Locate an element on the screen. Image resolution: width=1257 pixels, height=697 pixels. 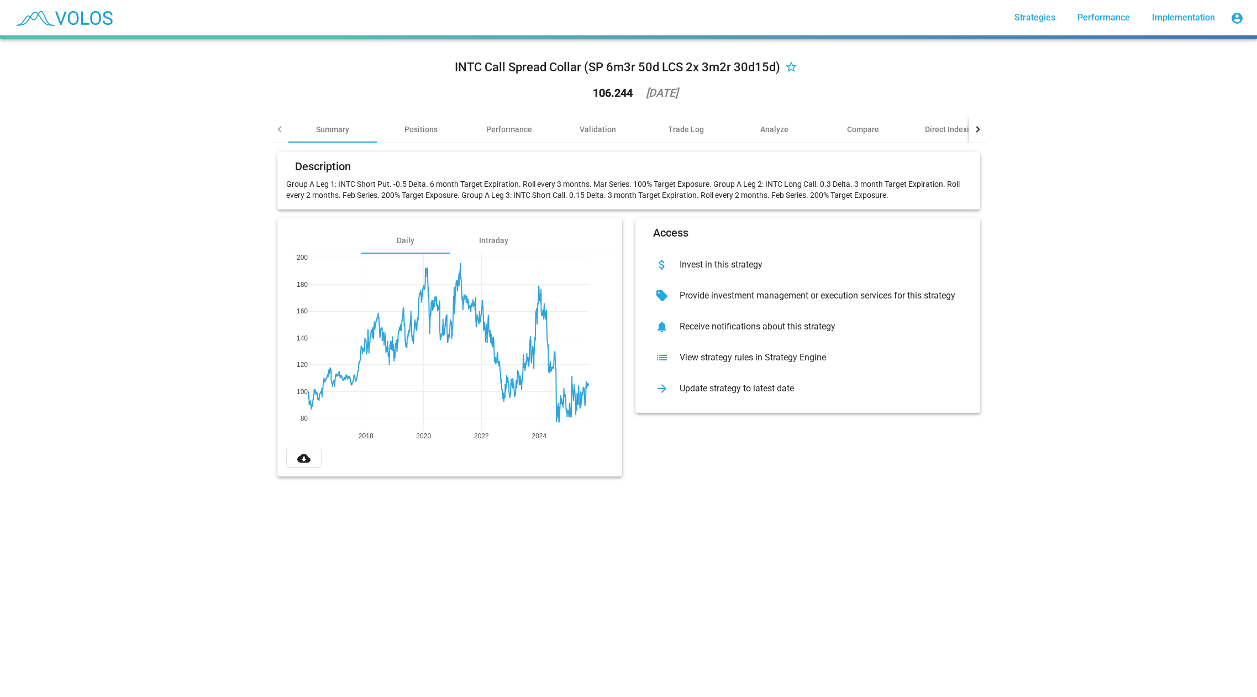
div: Intraday is located at coordinates (493, 240).